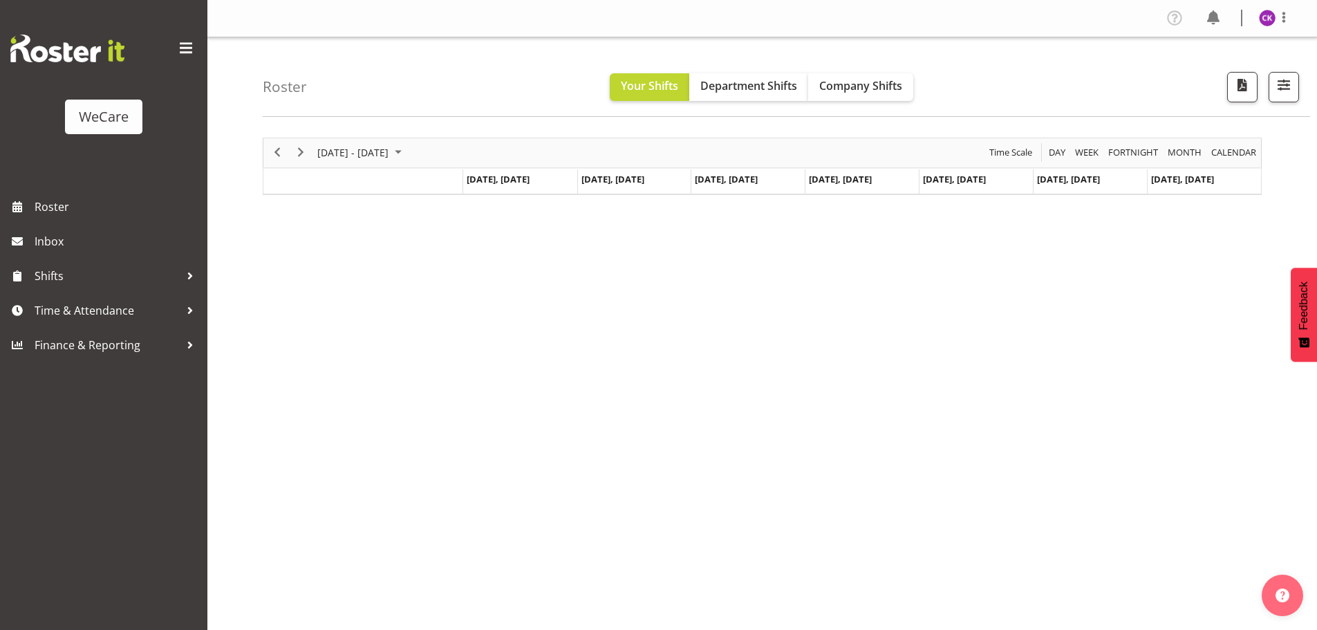 The image size is (1317, 630). I want to click on span: Inbox, so click(118, 241).